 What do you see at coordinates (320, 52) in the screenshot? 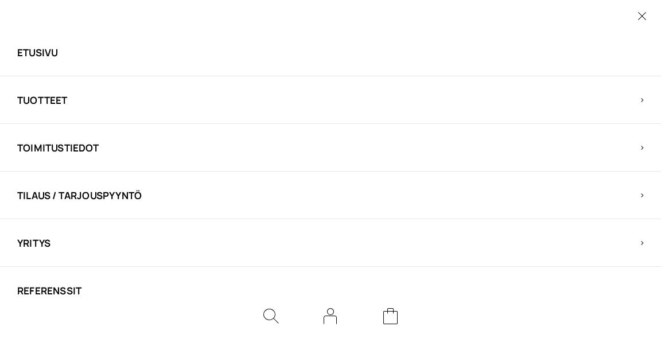
I see `a: Etusivu` at bounding box center [320, 52].